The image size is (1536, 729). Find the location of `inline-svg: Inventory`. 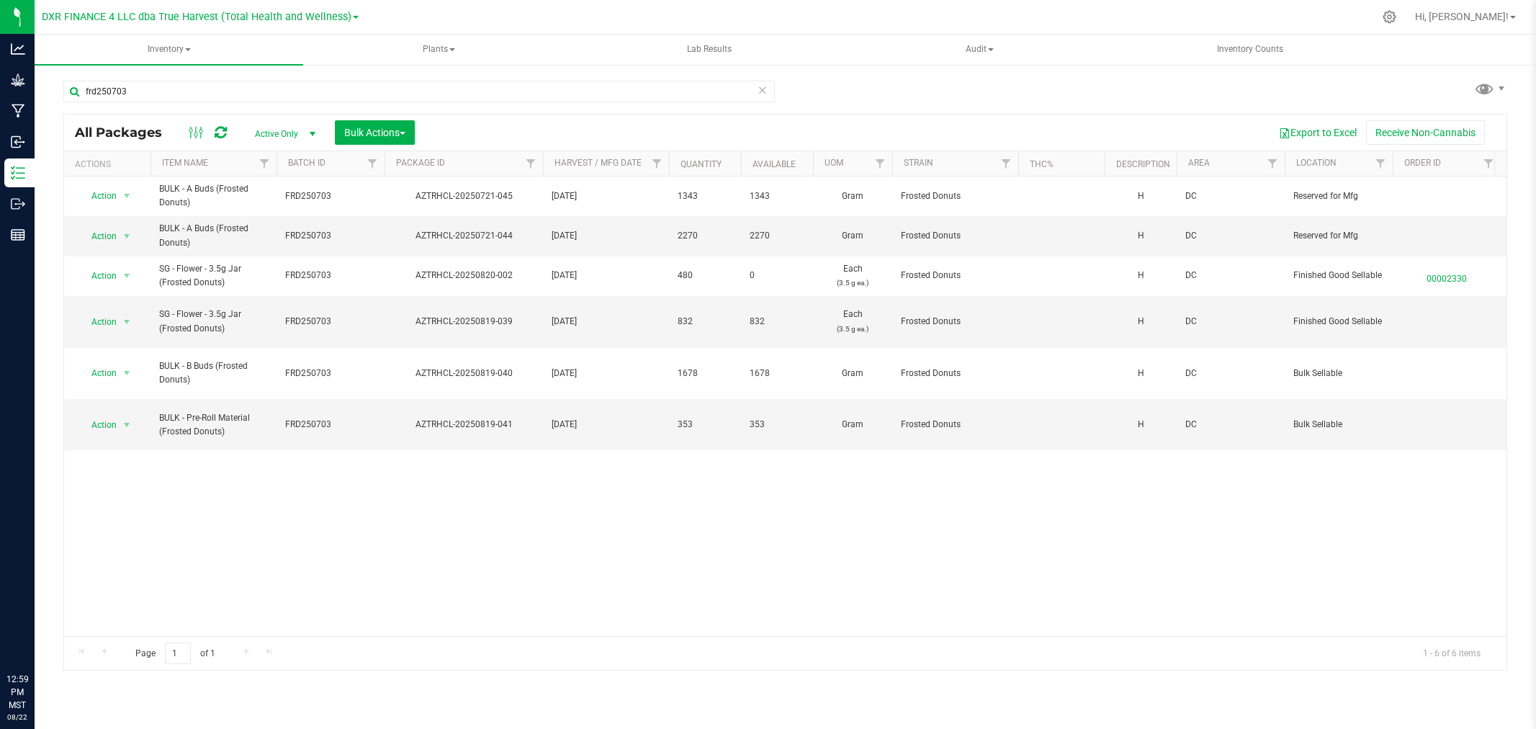

inline-svg: Inventory is located at coordinates (18, 173).